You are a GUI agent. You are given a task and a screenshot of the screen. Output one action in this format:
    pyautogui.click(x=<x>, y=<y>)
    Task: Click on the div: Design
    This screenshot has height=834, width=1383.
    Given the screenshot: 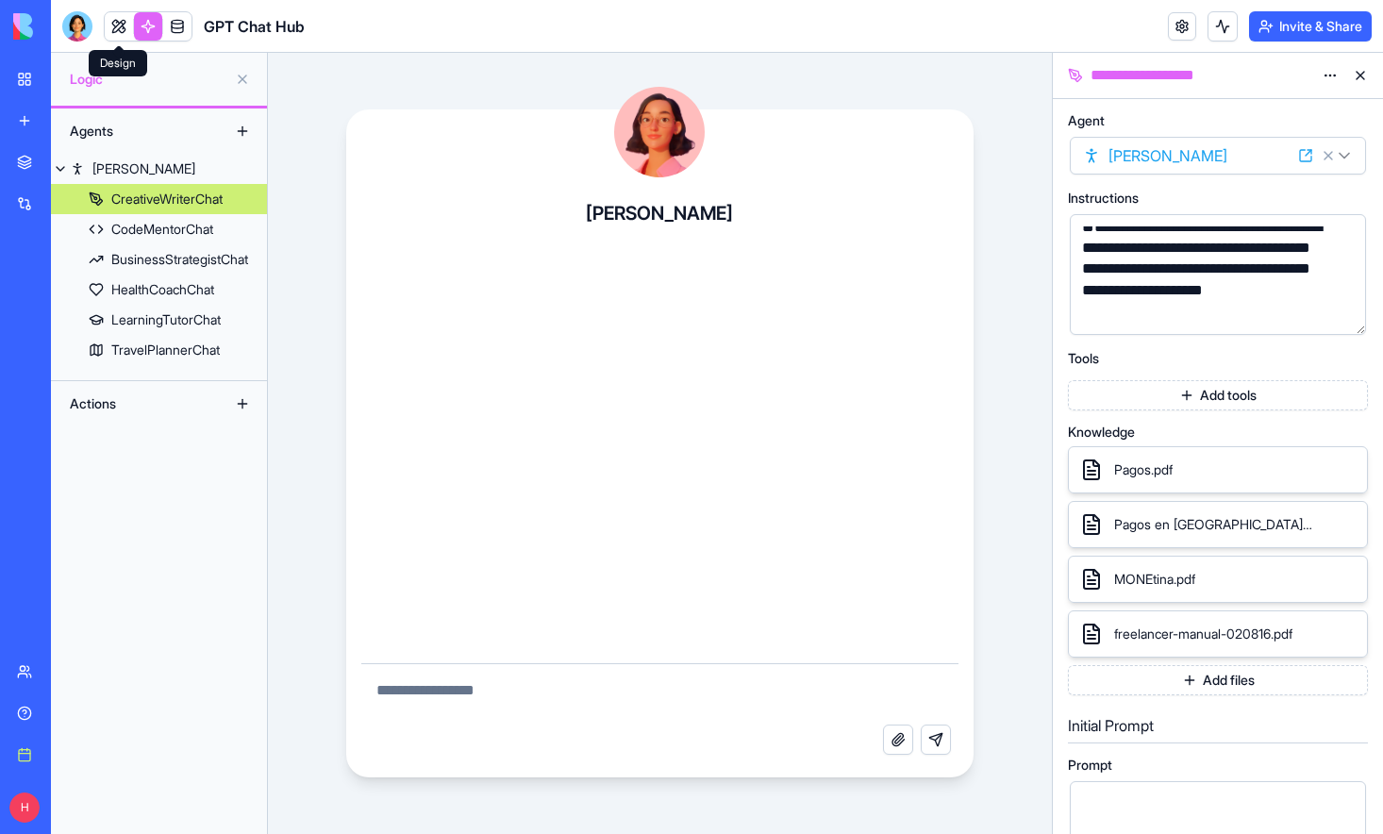 What is the action you would take?
    pyautogui.click(x=118, y=63)
    